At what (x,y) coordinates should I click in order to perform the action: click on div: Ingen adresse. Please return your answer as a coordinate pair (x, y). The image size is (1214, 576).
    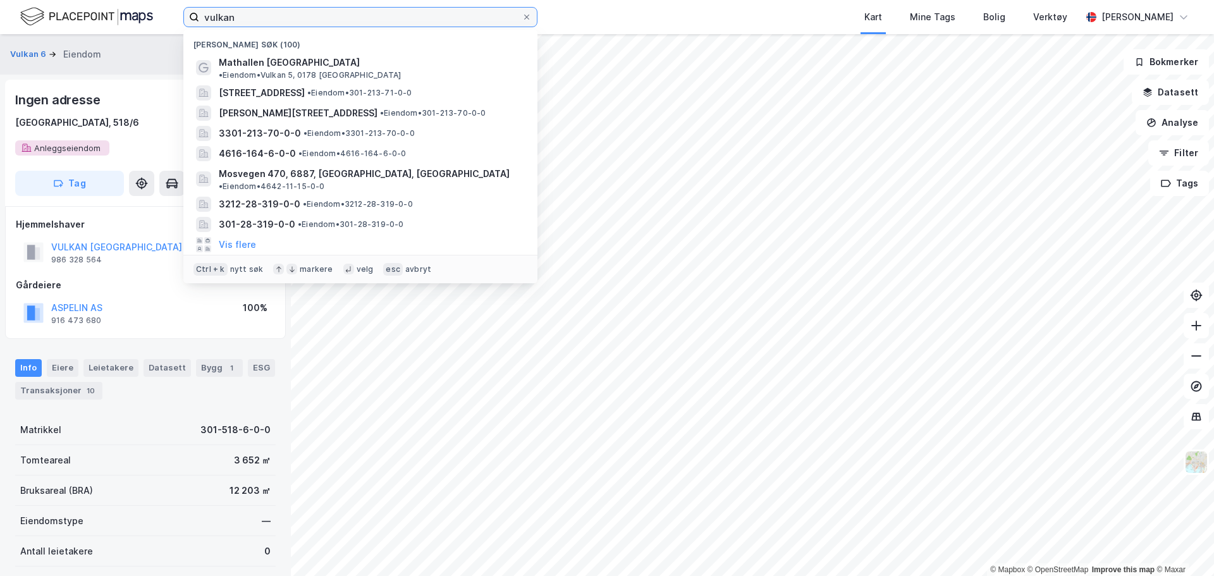
    Looking at the image, I should click on (59, 100).